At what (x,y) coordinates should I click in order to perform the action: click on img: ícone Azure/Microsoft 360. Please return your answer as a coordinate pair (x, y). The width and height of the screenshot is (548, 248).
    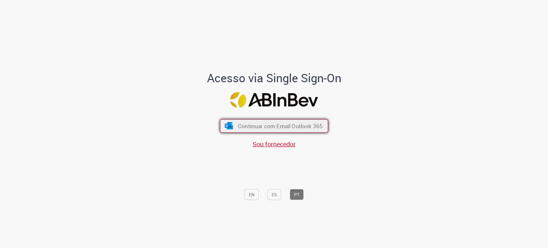
    Looking at the image, I should click on (228, 126).